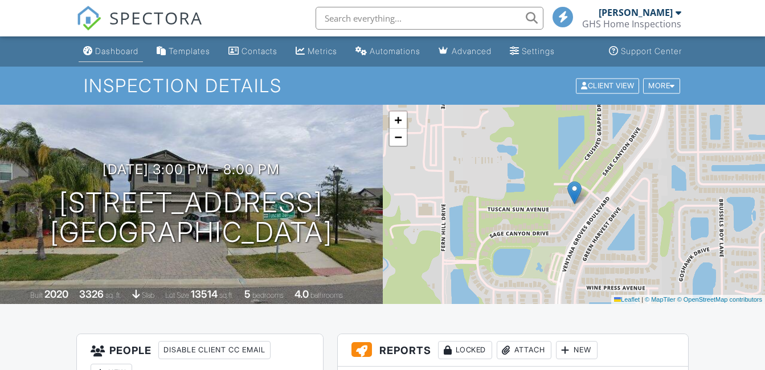 The height and width of the screenshot is (370, 765). I want to click on div: 13514, so click(204, 294).